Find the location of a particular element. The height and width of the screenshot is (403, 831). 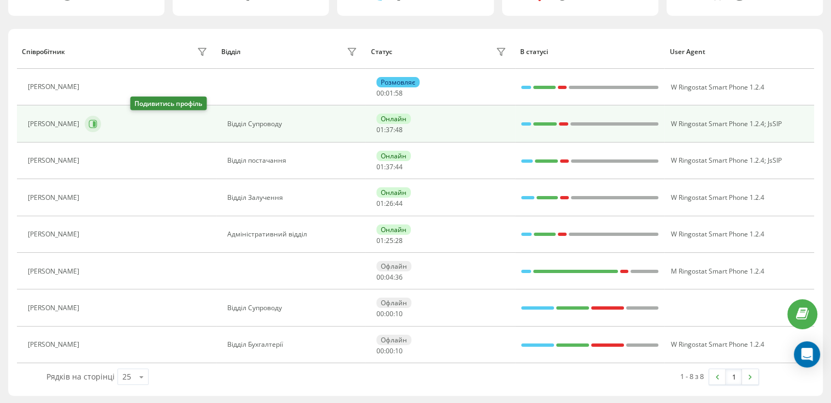

div: Відділ постачання is located at coordinates (294, 161).